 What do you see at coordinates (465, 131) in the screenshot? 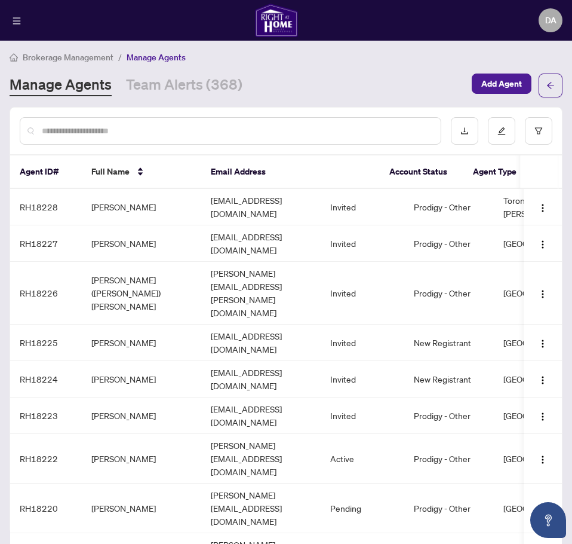
I see `span: download` at bounding box center [465, 131].